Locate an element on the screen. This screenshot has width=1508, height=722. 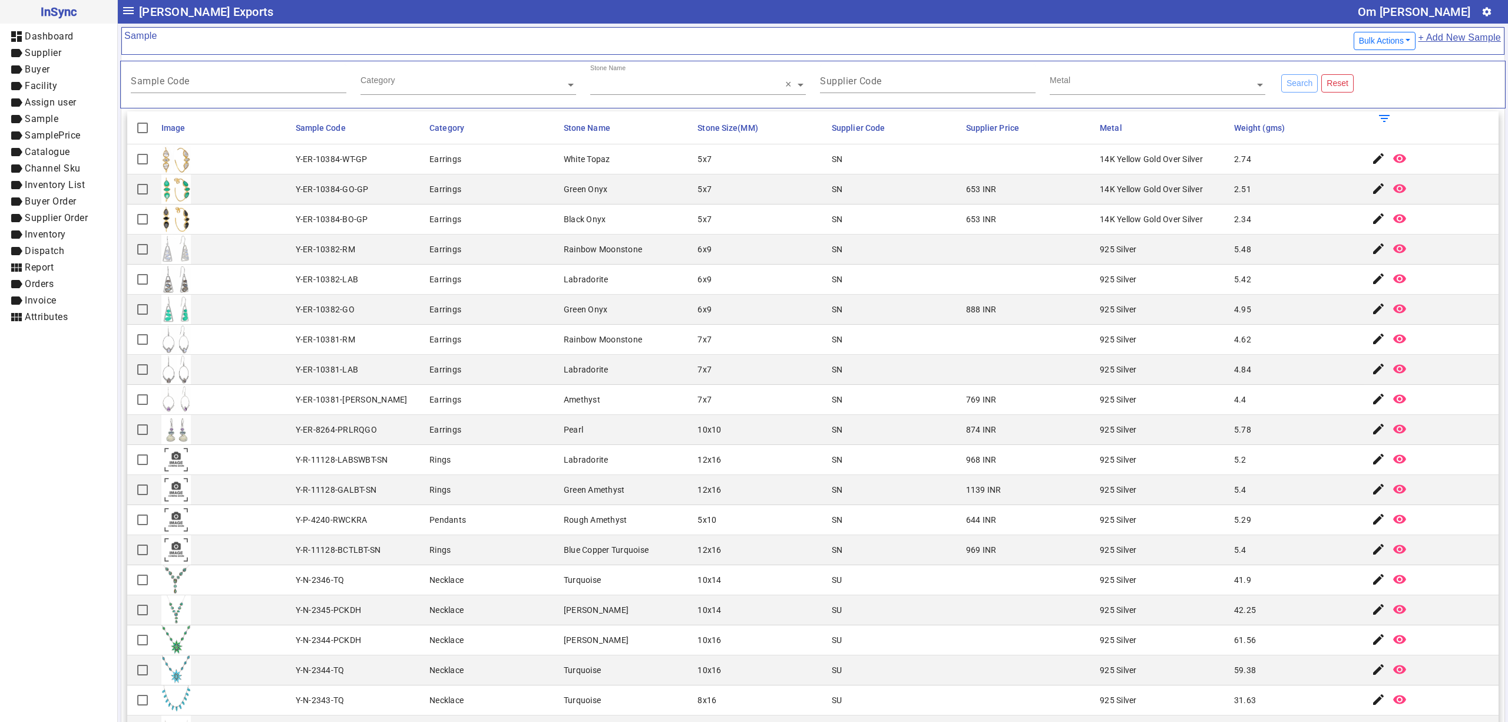
span: Supplier Price is located at coordinates (993, 128).